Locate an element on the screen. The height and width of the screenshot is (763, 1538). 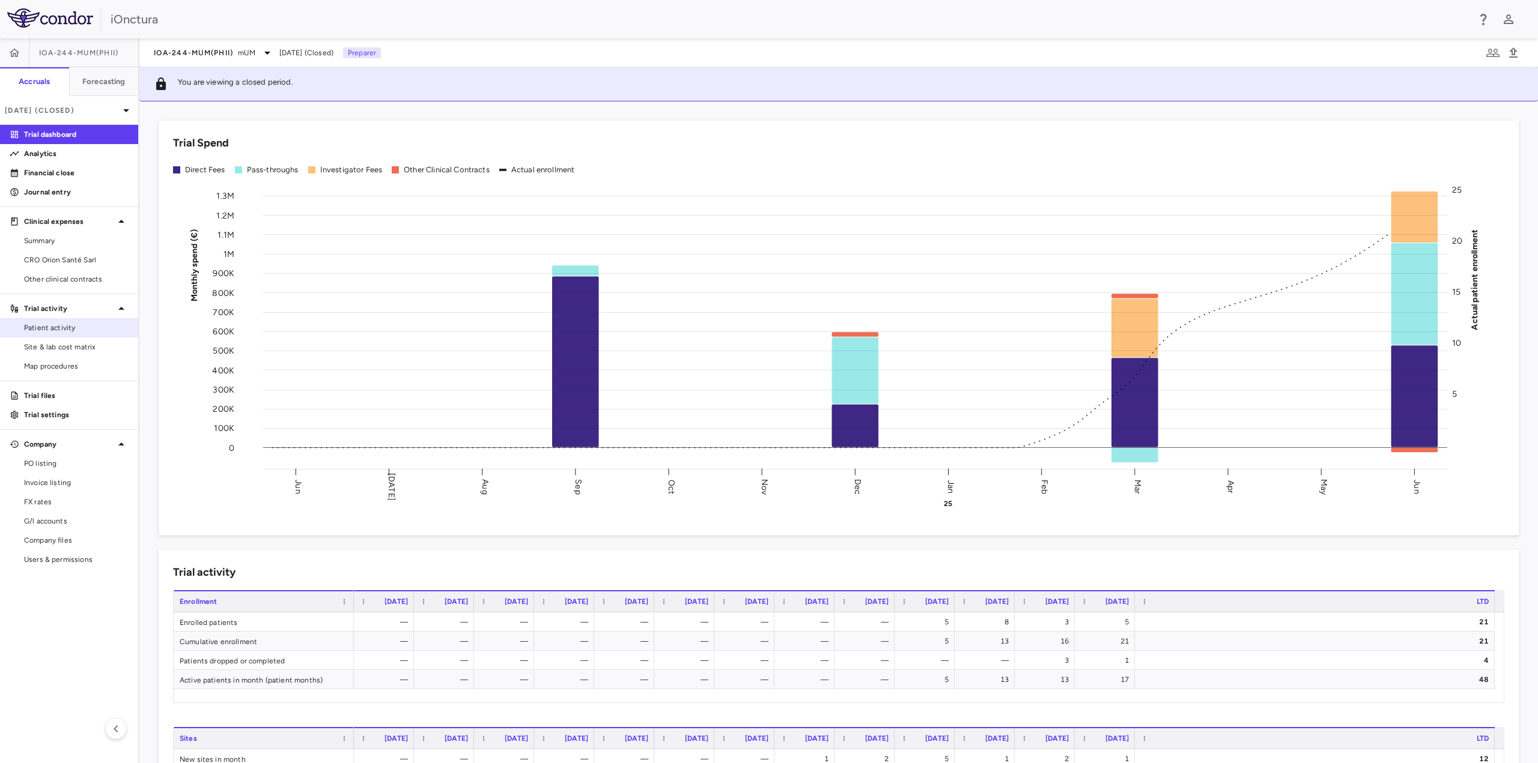
text: Dec is located at coordinates (857, 487).